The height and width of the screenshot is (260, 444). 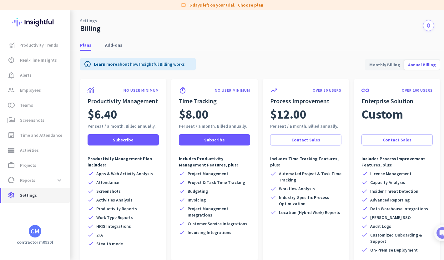 What do you see at coordinates (139, 64) in the screenshot?
I see `p: about how Insightful Billing works` at bounding box center [139, 64].